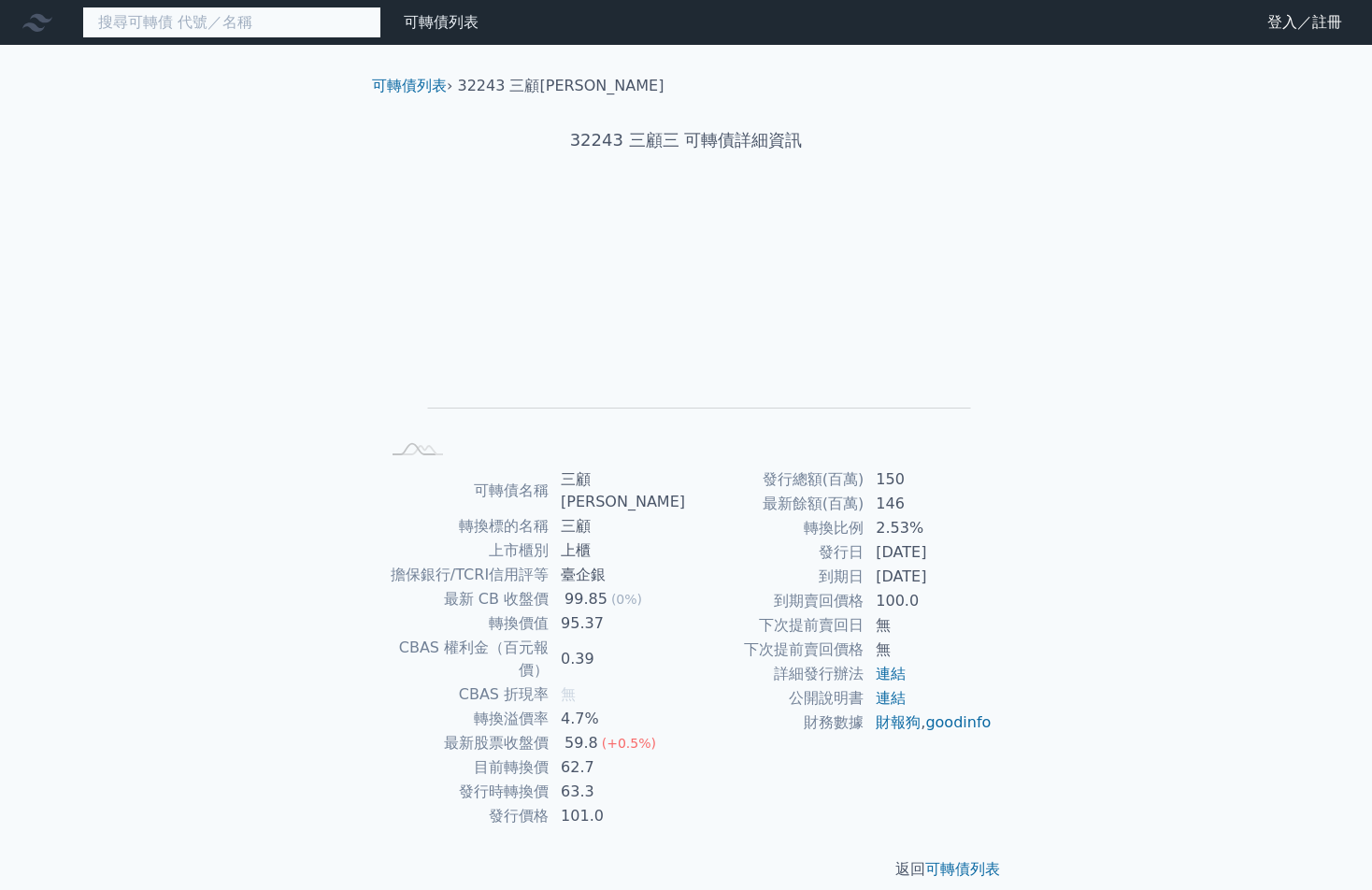 The image size is (1372, 890). Describe the element at coordinates (618, 551) in the screenshot. I see `td: 上櫃` at that location.